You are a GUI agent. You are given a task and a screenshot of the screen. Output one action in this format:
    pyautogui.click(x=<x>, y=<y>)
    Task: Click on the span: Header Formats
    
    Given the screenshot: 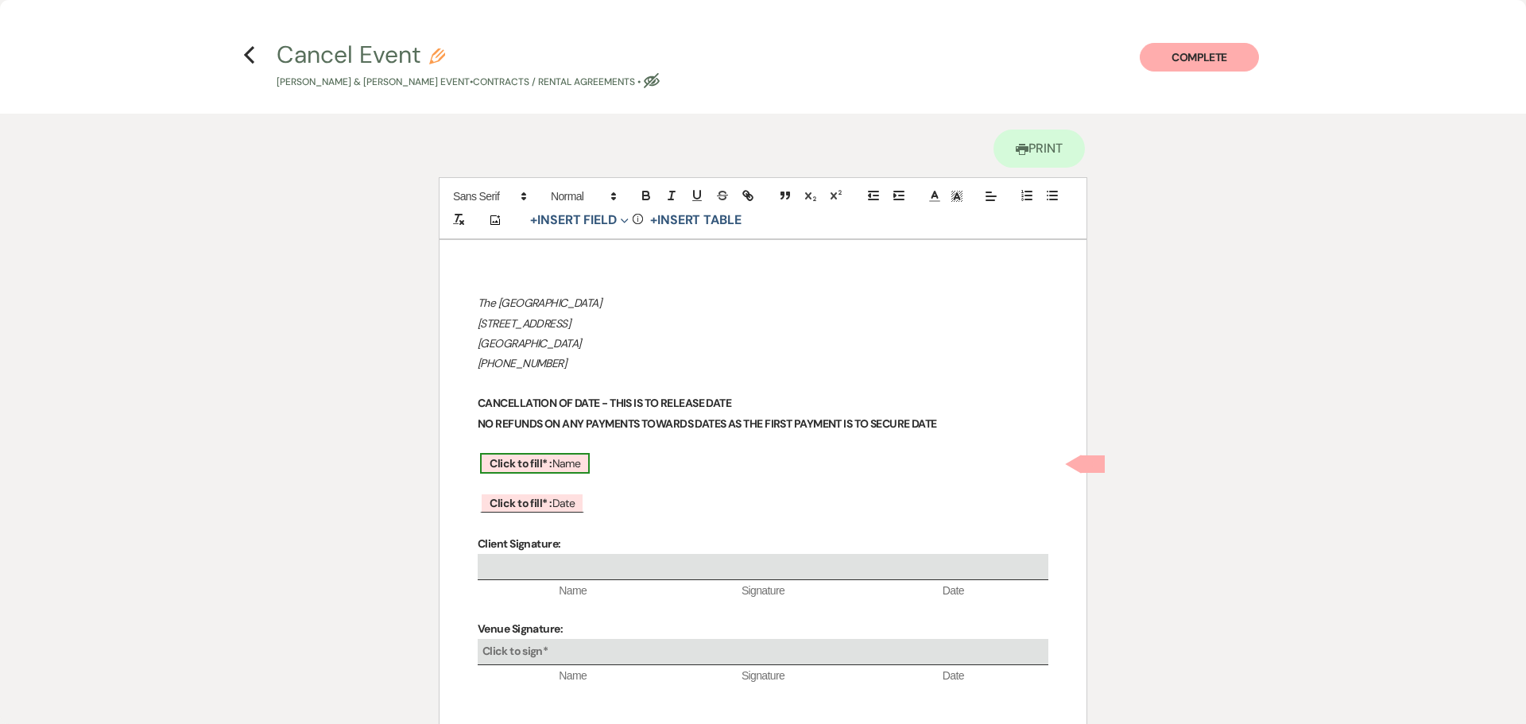 What is the action you would take?
    pyautogui.click(x=583, y=196)
    